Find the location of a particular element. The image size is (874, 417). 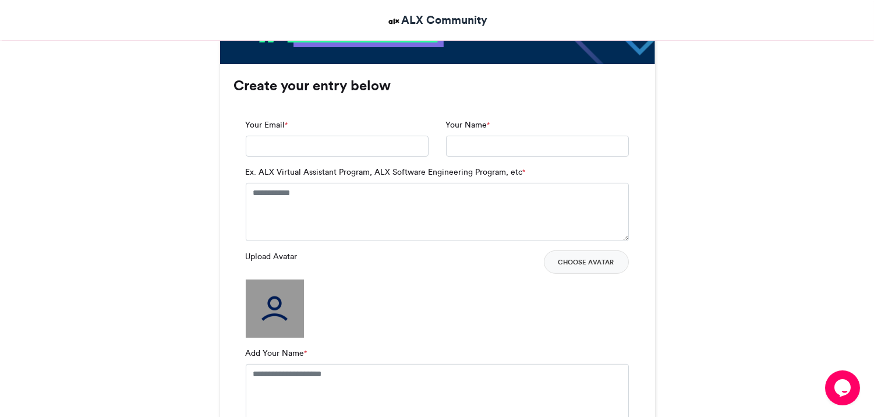

label: Ex. ALX Virtual Assistant Program, ALX Software Engineering Program, etc is located at coordinates (386, 172).